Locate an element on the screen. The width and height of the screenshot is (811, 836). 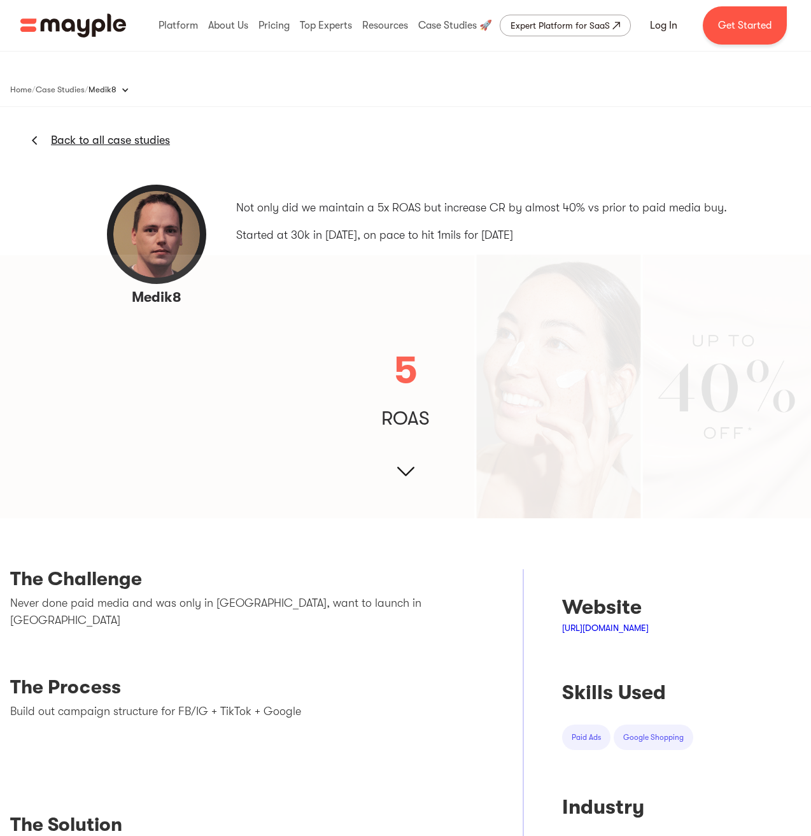
div: Industry is located at coordinates (628, 807).